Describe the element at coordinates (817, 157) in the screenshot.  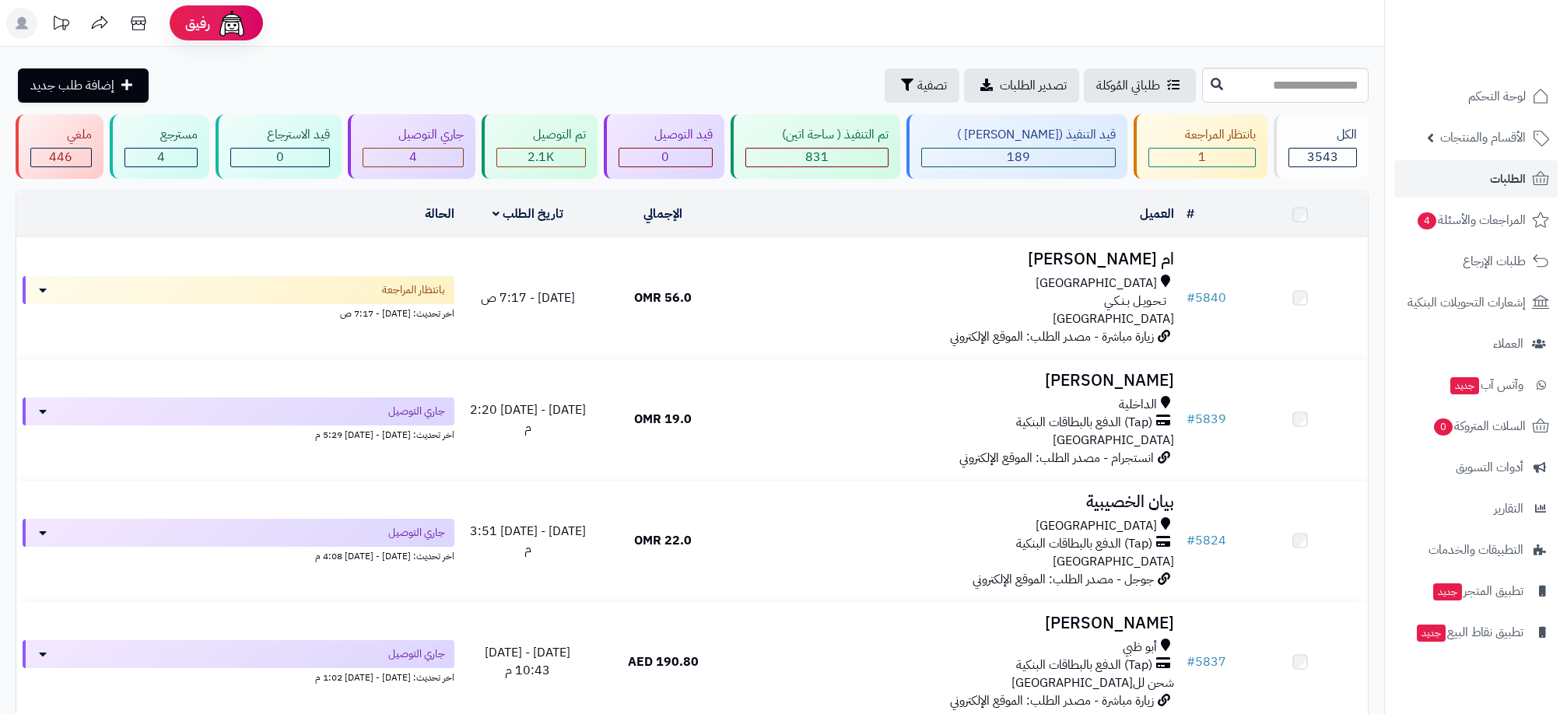
I see `span: 831` at that location.